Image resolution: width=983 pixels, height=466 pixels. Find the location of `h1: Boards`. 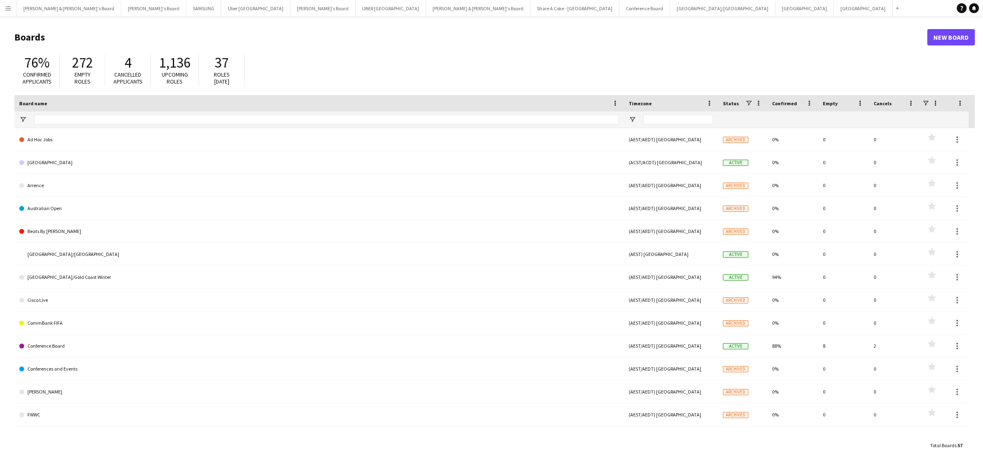

h1: Boards is located at coordinates (471, 37).